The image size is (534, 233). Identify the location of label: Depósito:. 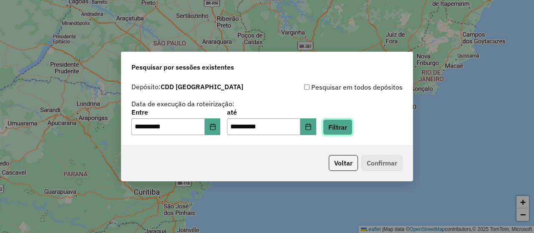
(187, 87).